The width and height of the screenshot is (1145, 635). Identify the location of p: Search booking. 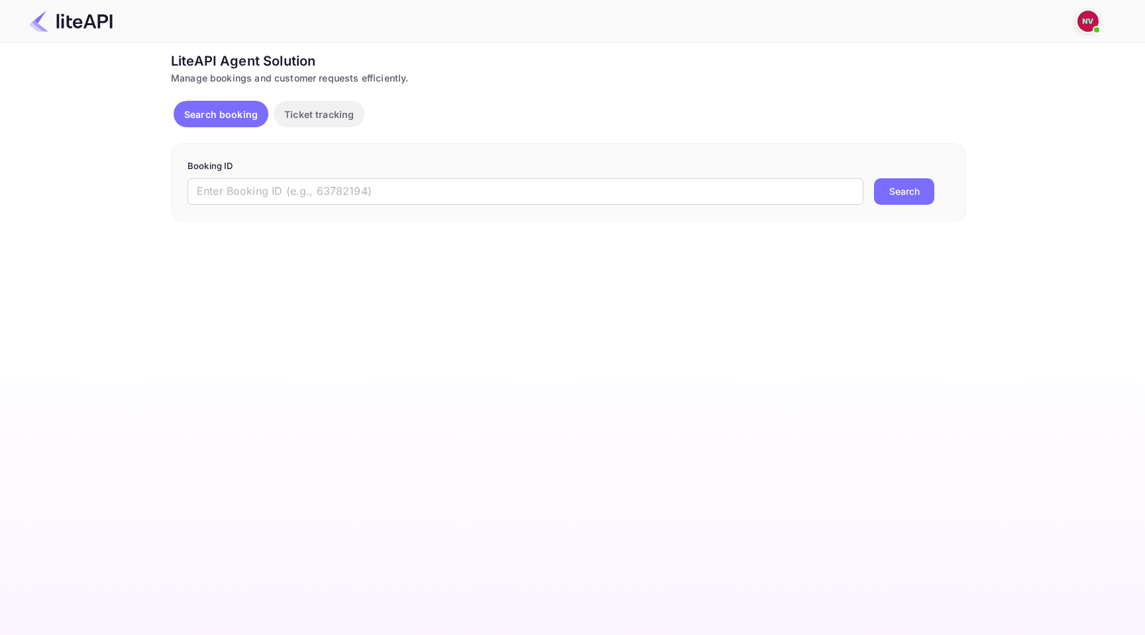
(221, 114).